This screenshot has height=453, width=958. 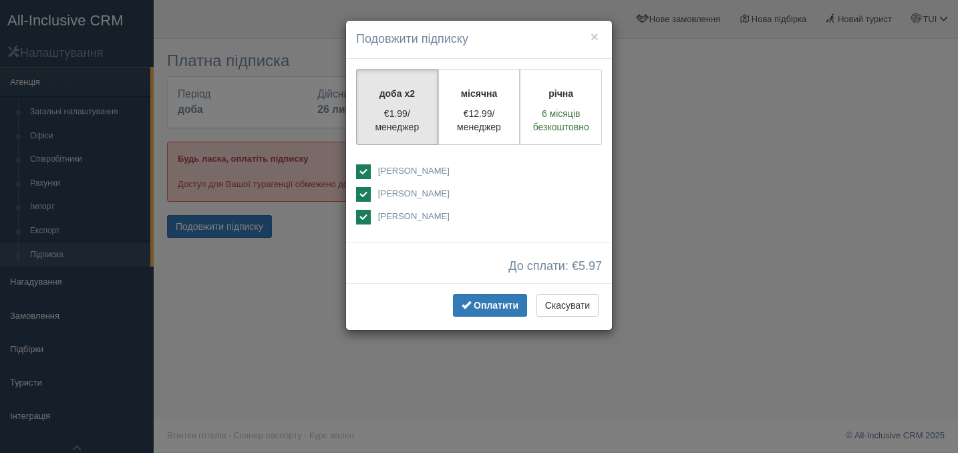 What do you see at coordinates (479, 120) in the screenshot?
I see `p: €12.99/менеджер` at bounding box center [479, 120].